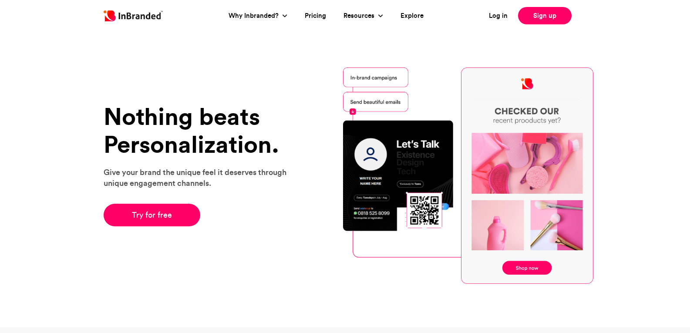 This screenshot has width=690, height=333. What do you see at coordinates (200, 130) in the screenshot?
I see `h1: Nothing beats Personalization.` at bounding box center [200, 130].